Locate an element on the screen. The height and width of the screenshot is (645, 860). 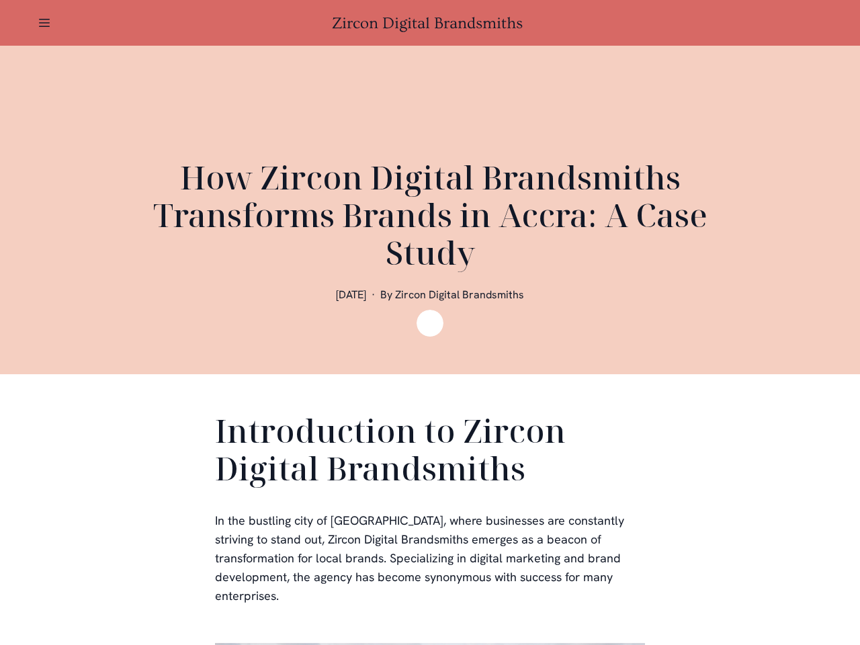
span: By Zircon Digital Brandsmiths is located at coordinates (452, 294).